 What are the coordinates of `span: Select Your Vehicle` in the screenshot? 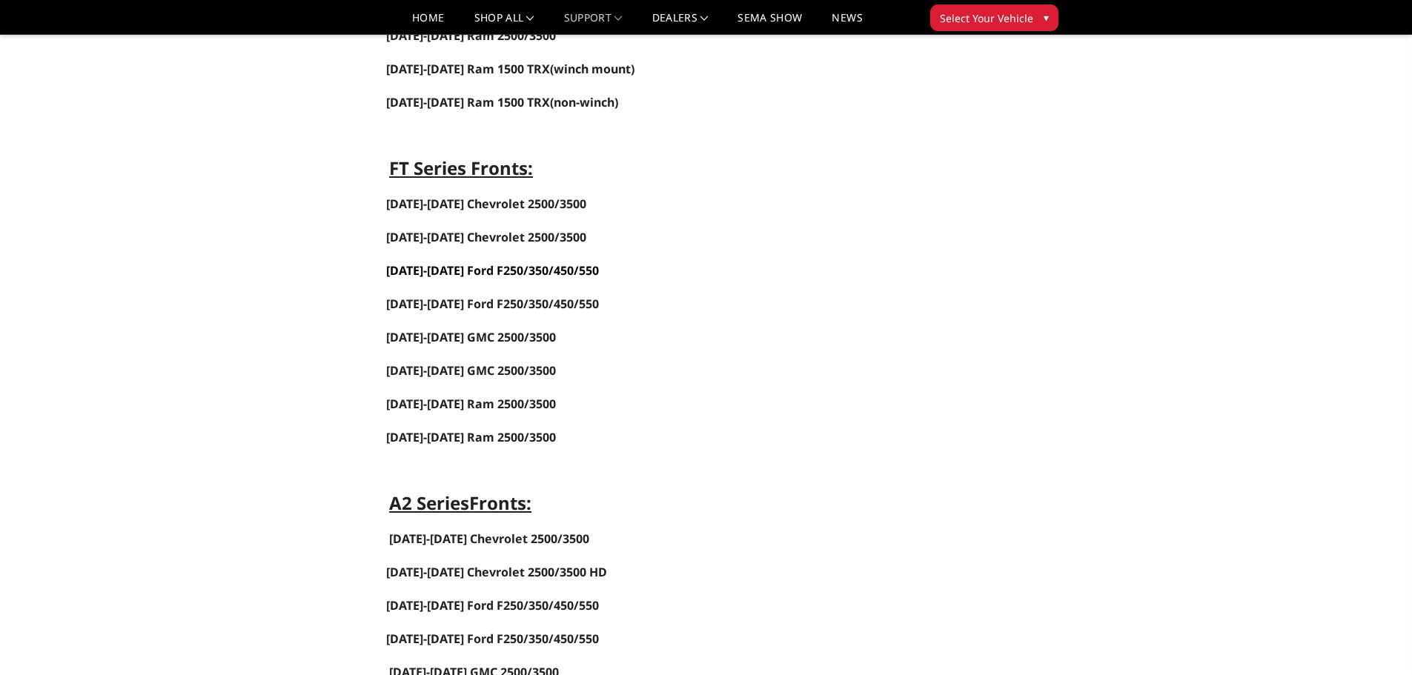 It's located at (986, 18).